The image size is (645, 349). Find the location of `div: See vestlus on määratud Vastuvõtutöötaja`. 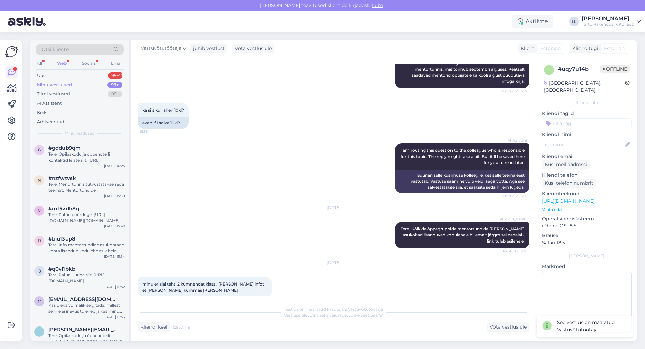

div: See vestlus on määratud Vastuvõtutöötaja is located at coordinates (592, 326).